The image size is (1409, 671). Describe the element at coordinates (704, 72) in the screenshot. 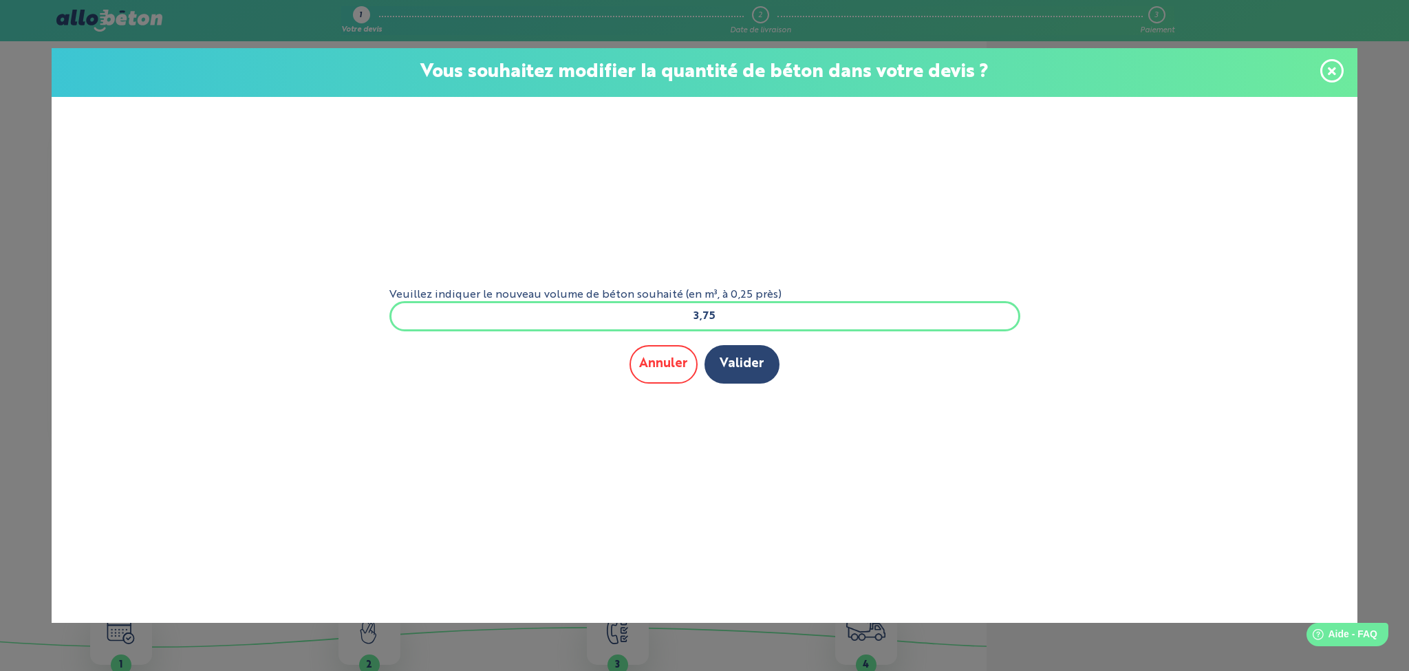

I see `p: Vous souhaitez modifier la quantité de béton dans votre devis ?` at that location.